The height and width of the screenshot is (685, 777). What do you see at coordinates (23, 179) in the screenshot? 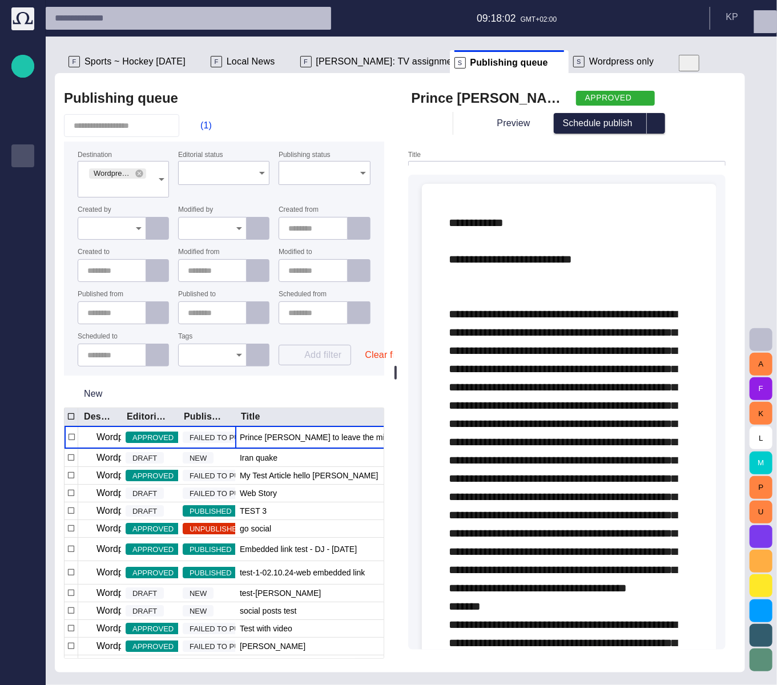
I see `span: Publishing queue KKK` at bounding box center [23, 179].